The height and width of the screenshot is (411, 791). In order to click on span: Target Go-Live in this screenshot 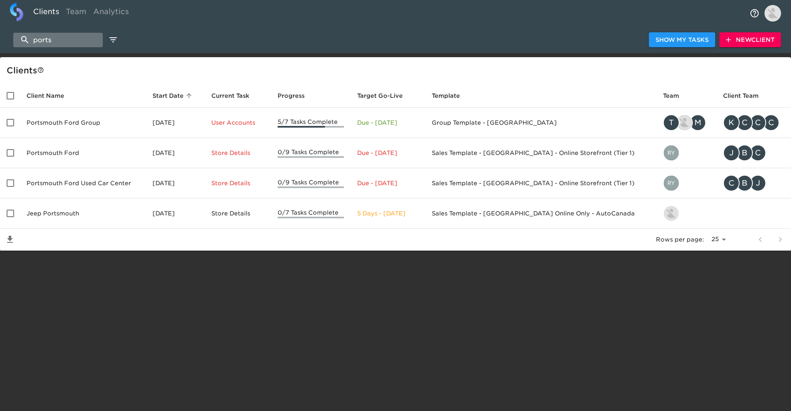, I will do `click(385, 96)`.